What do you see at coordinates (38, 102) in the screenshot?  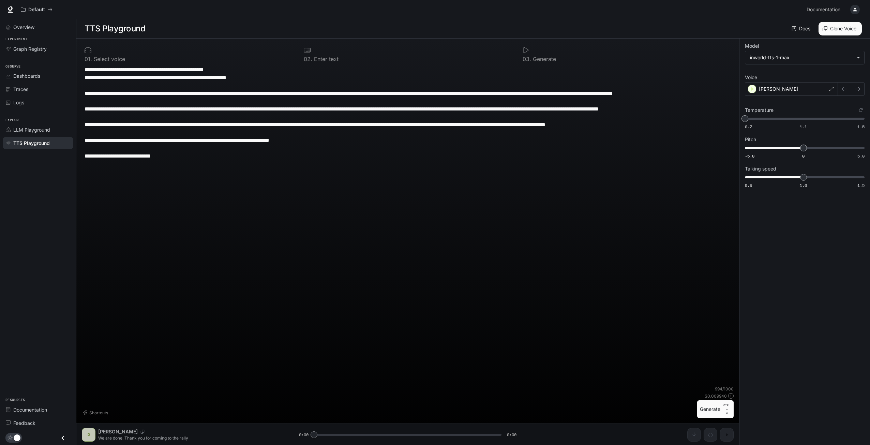 I see `a: Logs` at bounding box center [38, 102].